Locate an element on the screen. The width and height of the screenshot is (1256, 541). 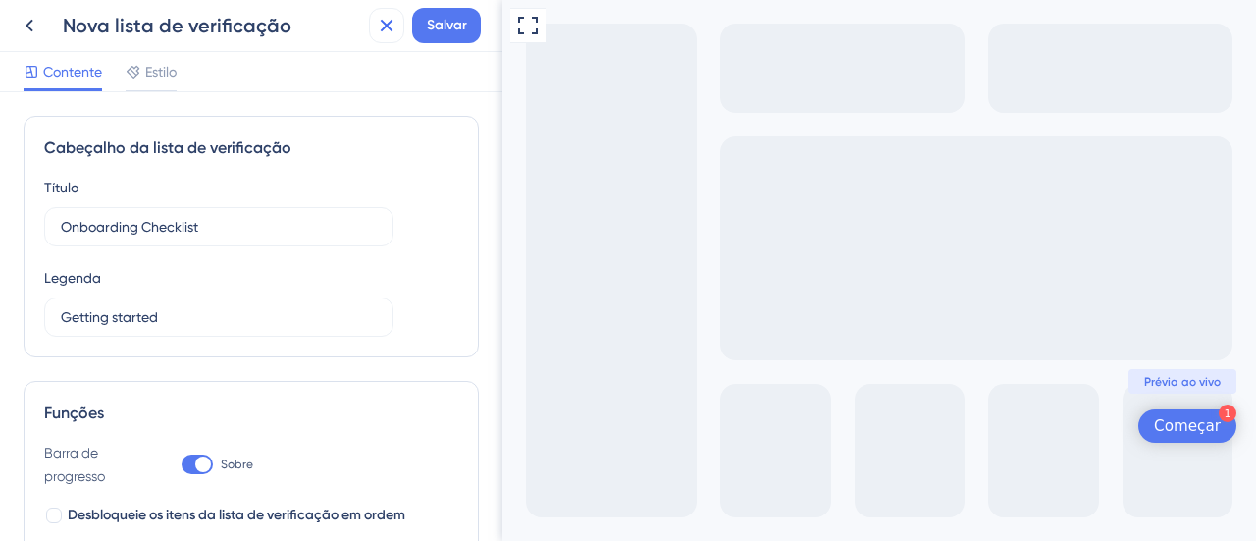
font: Prévia ao vivo is located at coordinates (680, 382).